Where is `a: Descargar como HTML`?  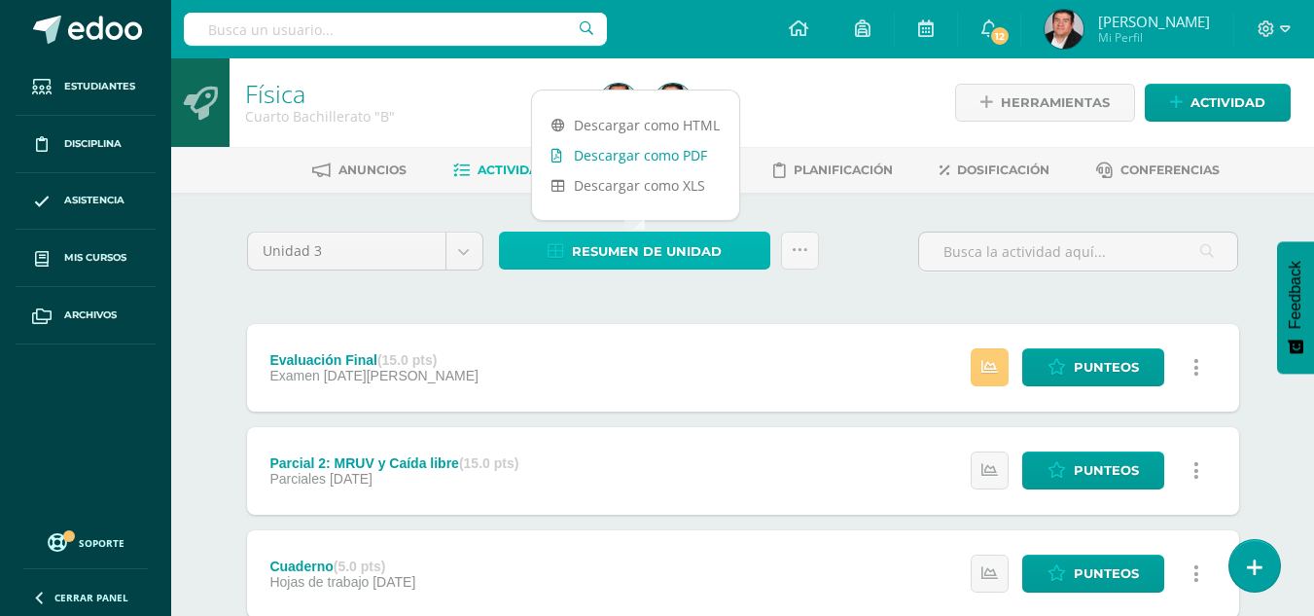 a: Descargar como HTML is located at coordinates (635, 125).